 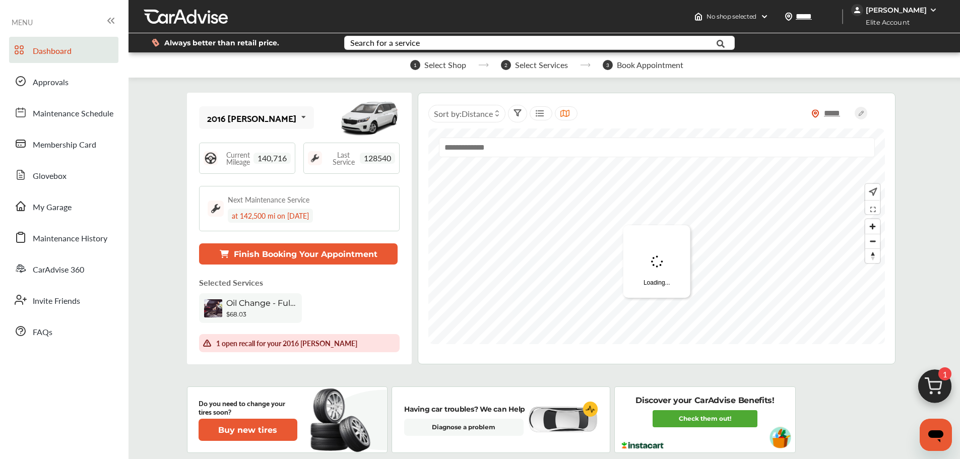 I want to click on span: Invite Friends, so click(x=56, y=301).